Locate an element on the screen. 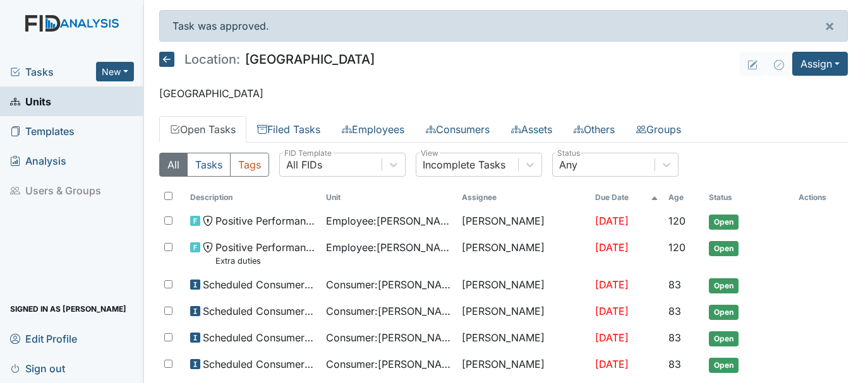 The height and width of the screenshot is (383, 863). button: Tasks is located at coordinates (208, 165).